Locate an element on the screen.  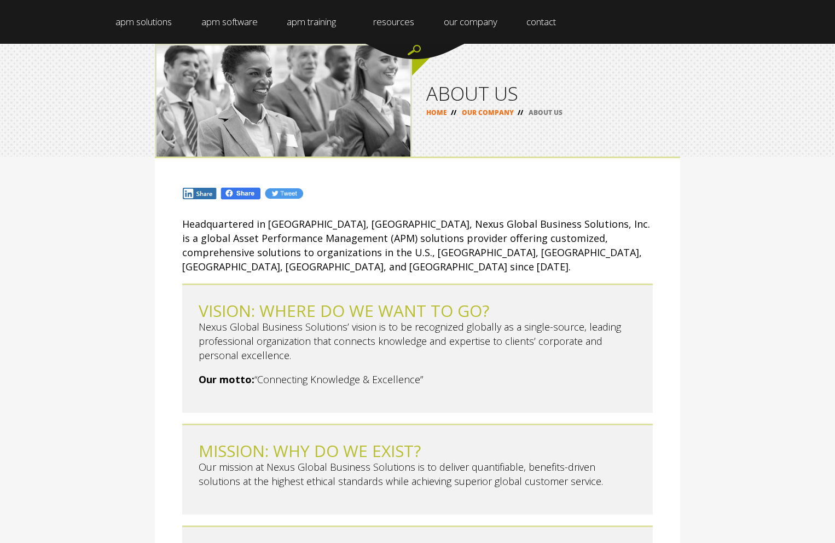
p: Our mission at Nexus Global Business Solutions is to deliver quantifiable, benefits-driven soluti... is located at coordinates (417, 474).